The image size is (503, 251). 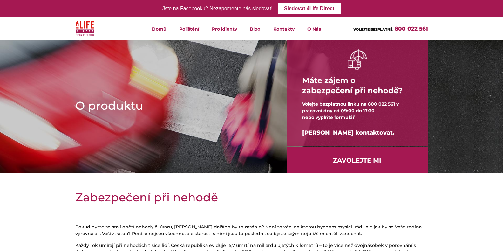 What do you see at coordinates (217, 9) in the screenshot?
I see `div: Jste na Facebooku? Nezapomeňte nás sledovat!` at bounding box center [217, 9].